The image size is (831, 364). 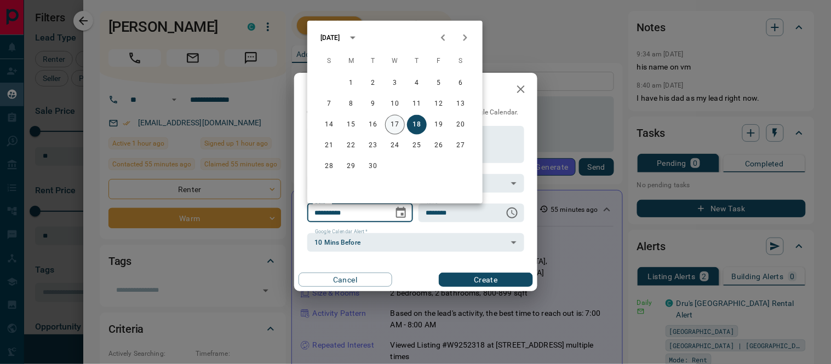 I want to click on button: 29, so click(x=351, y=167).